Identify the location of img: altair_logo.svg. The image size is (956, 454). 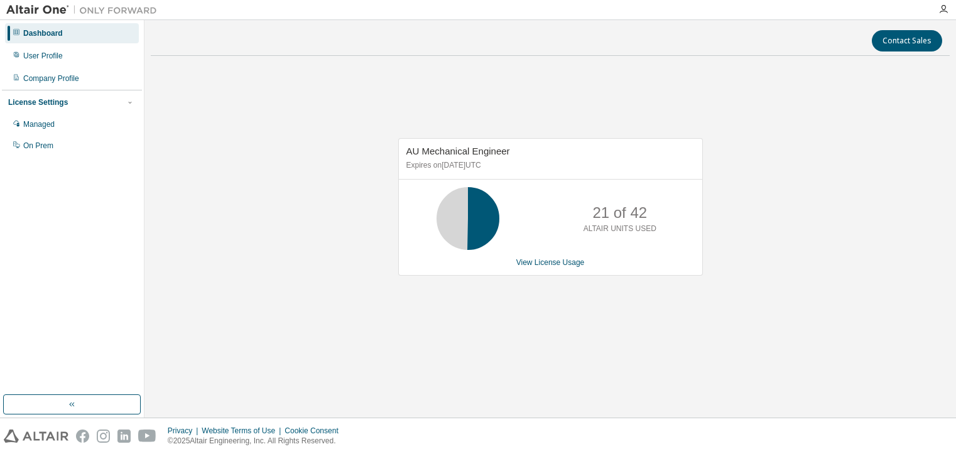
(36, 436).